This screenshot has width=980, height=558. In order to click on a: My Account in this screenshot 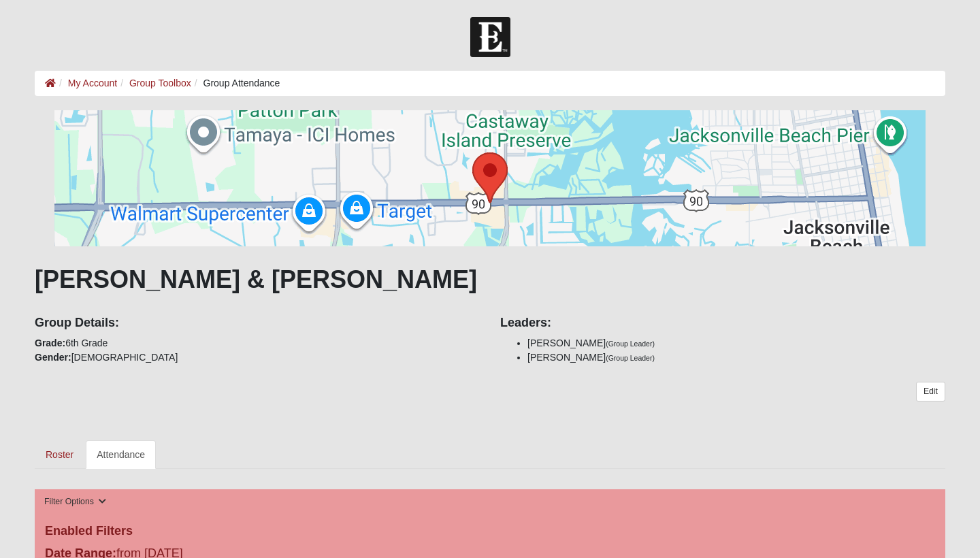, I will do `click(93, 83)`.